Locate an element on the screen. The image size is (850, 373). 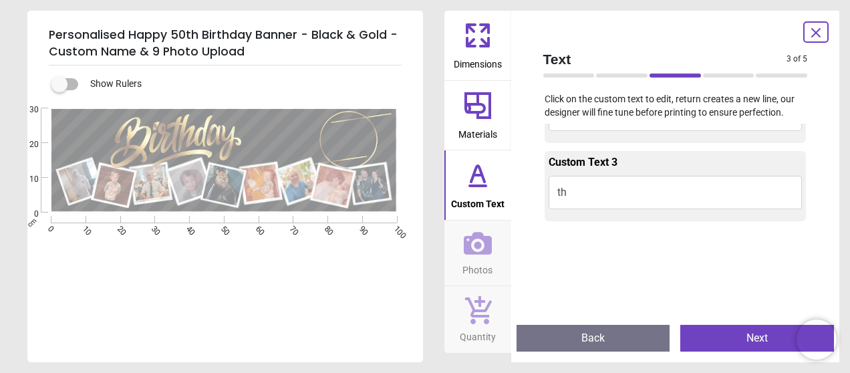
button: Custom Text is located at coordinates (478, 185).